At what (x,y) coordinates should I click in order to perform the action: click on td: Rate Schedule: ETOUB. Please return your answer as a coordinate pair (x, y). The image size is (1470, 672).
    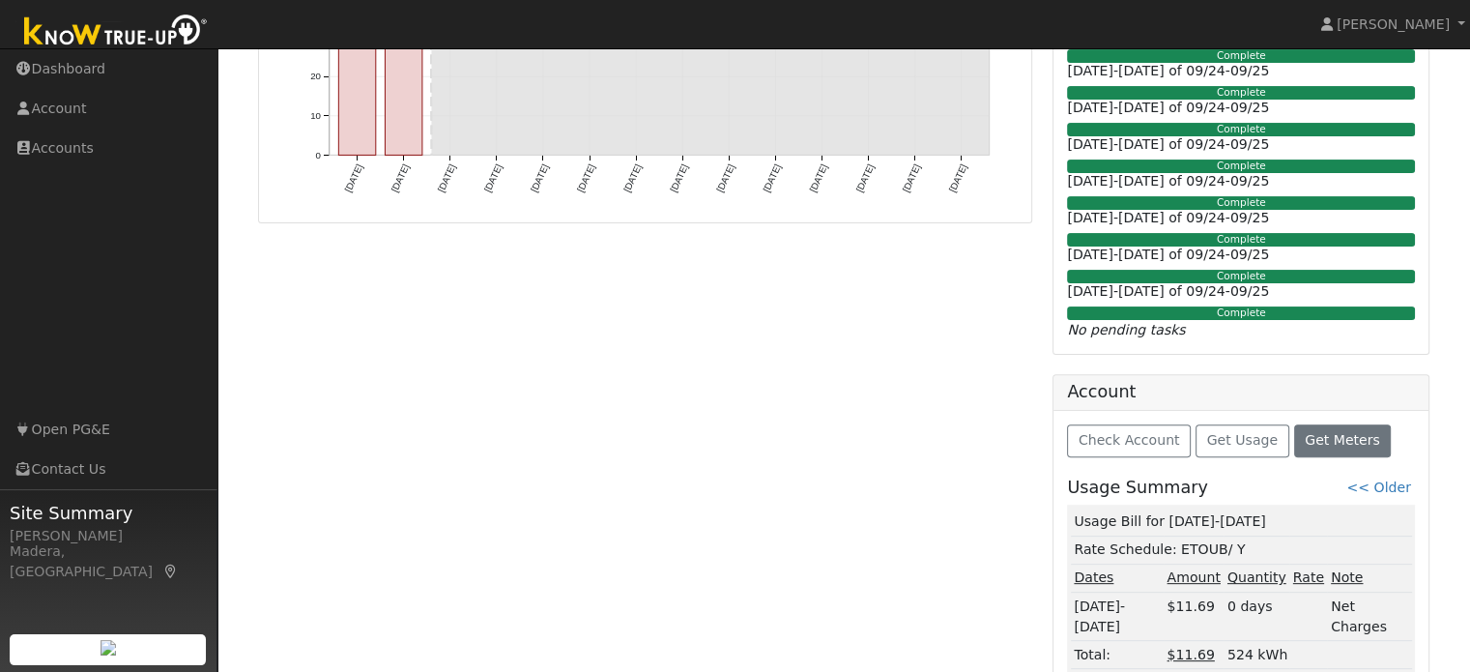
    Looking at the image, I should click on (1241, 549).